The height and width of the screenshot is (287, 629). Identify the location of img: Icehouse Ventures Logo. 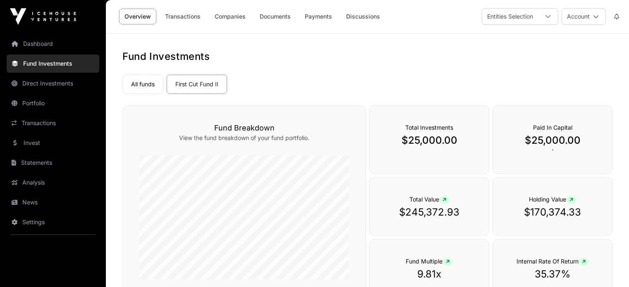
(43, 17).